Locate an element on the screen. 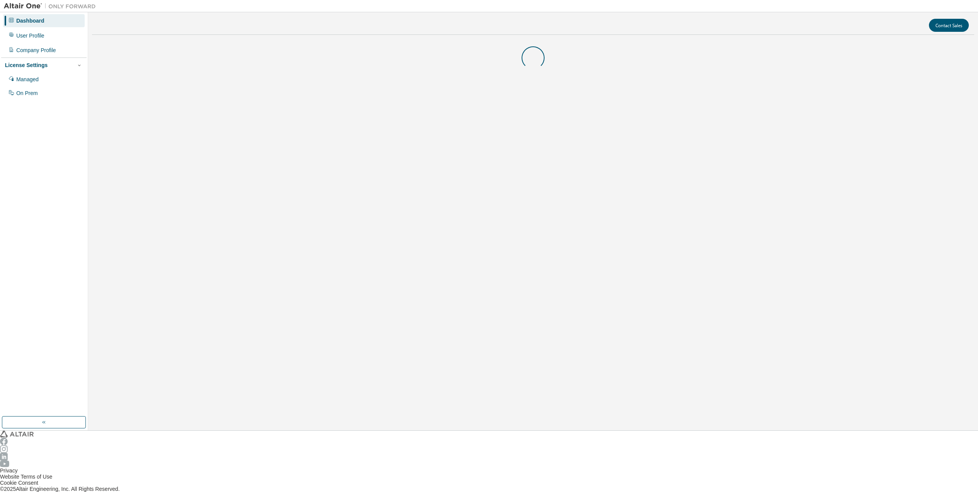 The height and width of the screenshot is (492, 978). div: User Profile is located at coordinates (30, 36).